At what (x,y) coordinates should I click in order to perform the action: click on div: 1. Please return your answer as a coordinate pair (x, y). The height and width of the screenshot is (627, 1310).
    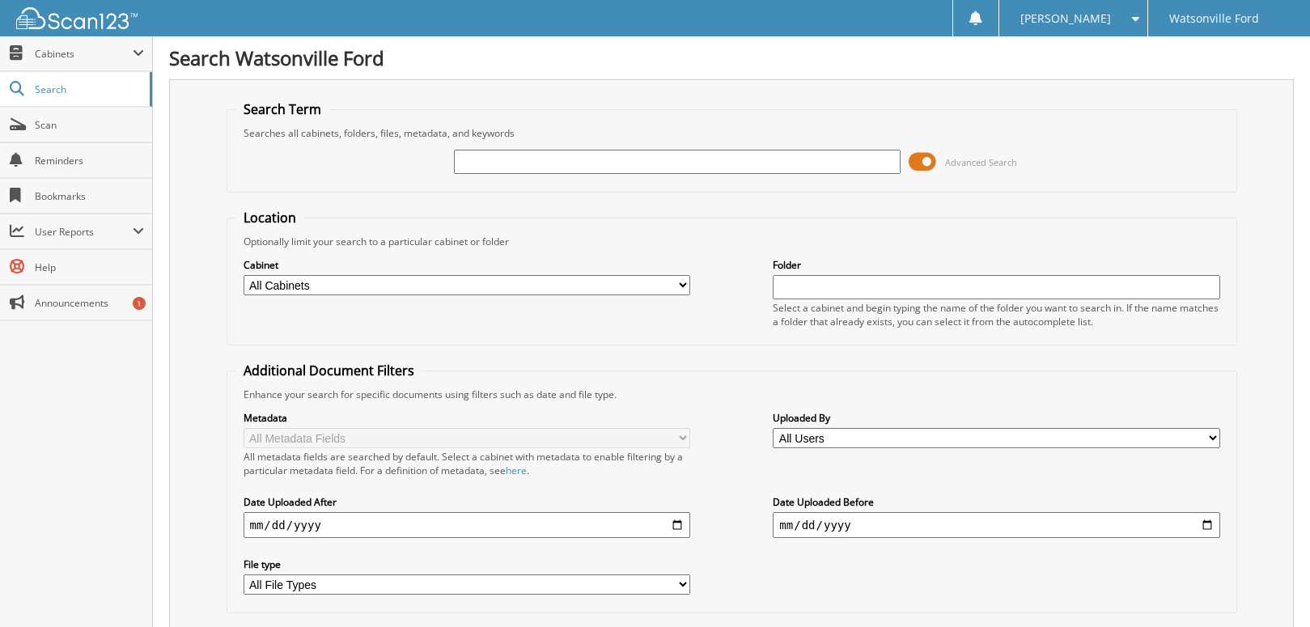
    Looking at the image, I should click on (139, 303).